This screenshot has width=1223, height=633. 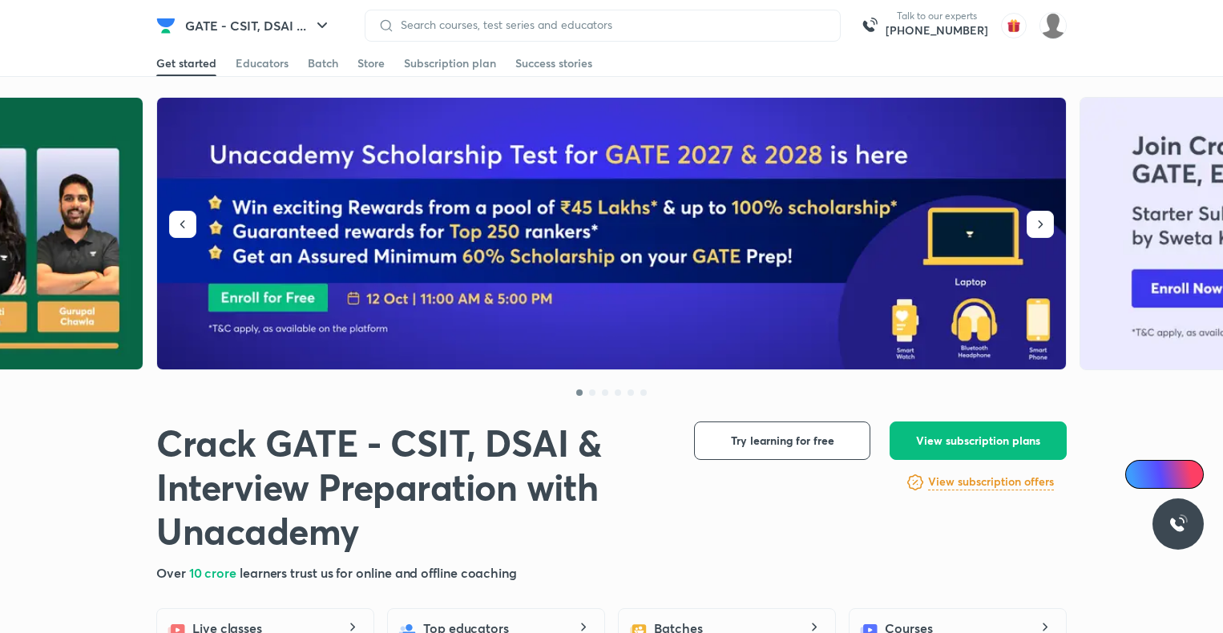 I want to click on a: Company Logo, so click(x=166, y=26).